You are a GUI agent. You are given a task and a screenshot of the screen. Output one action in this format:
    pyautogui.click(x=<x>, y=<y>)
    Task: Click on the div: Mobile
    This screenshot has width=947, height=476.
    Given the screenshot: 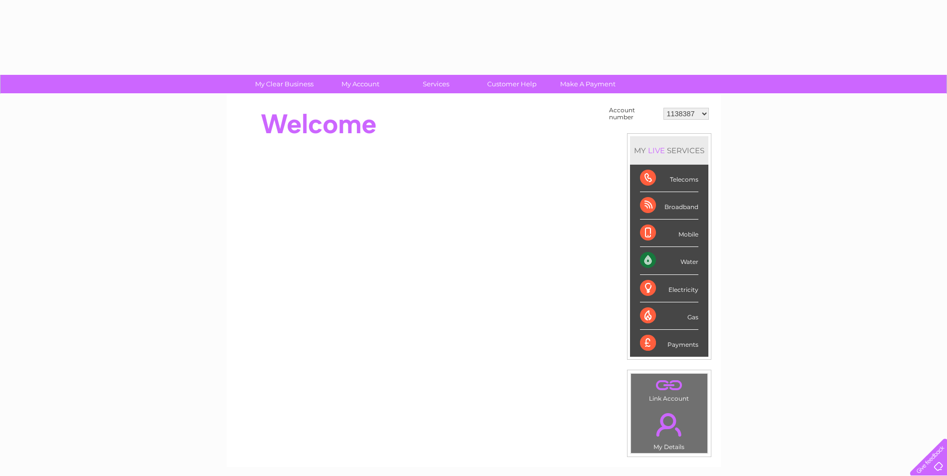 What is the action you would take?
    pyautogui.click(x=669, y=233)
    